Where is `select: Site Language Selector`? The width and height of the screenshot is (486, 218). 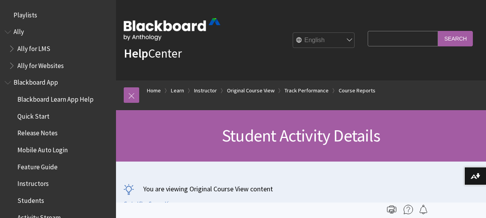
select: Site Language Selector is located at coordinates (324, 41).